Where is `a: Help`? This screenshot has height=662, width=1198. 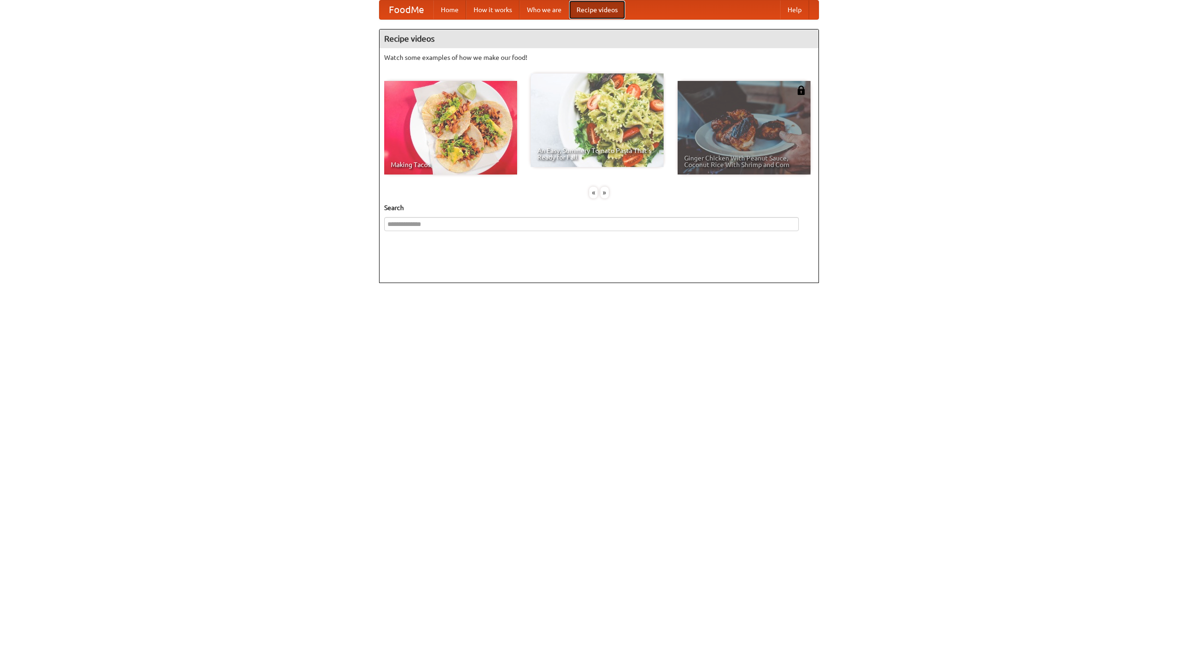 a: Help is located at coordinates (794, 10).